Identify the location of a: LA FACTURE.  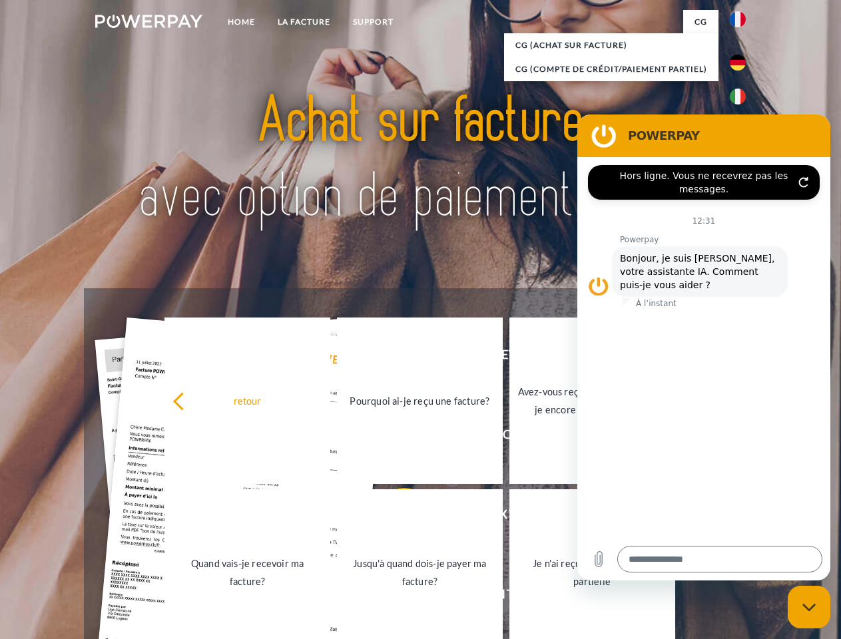
(304, 22).